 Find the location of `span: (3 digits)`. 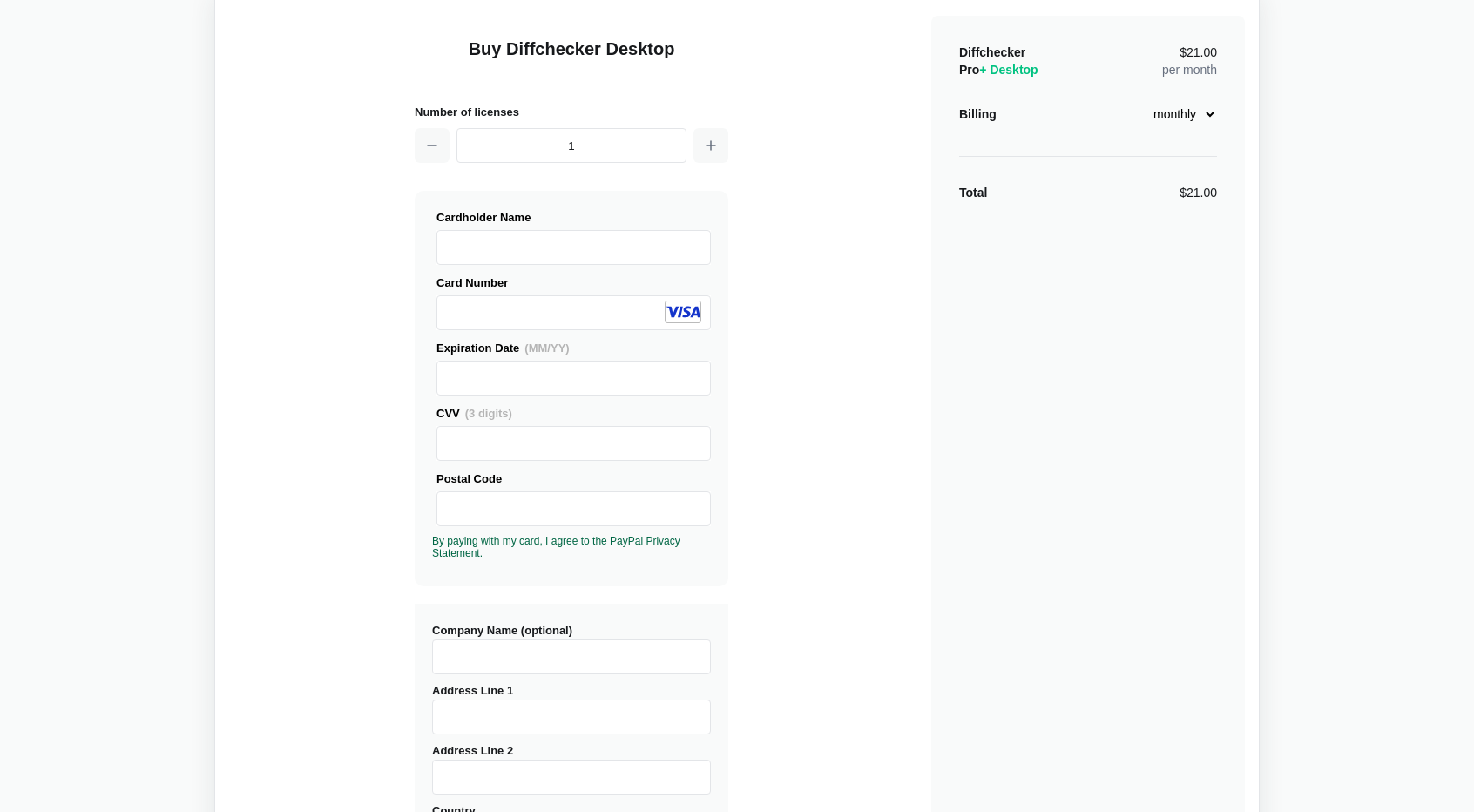

span: (3 digits) is located at coordinates (488, 413).